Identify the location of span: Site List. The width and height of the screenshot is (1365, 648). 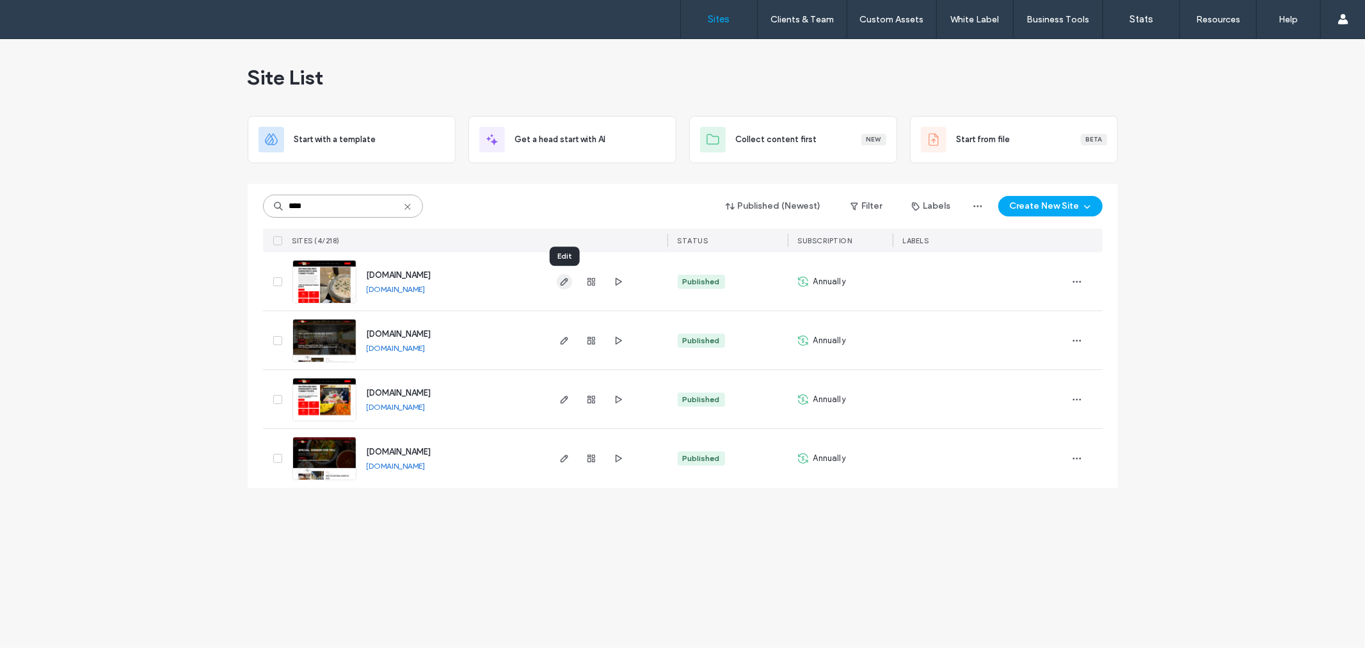
(285, 77).